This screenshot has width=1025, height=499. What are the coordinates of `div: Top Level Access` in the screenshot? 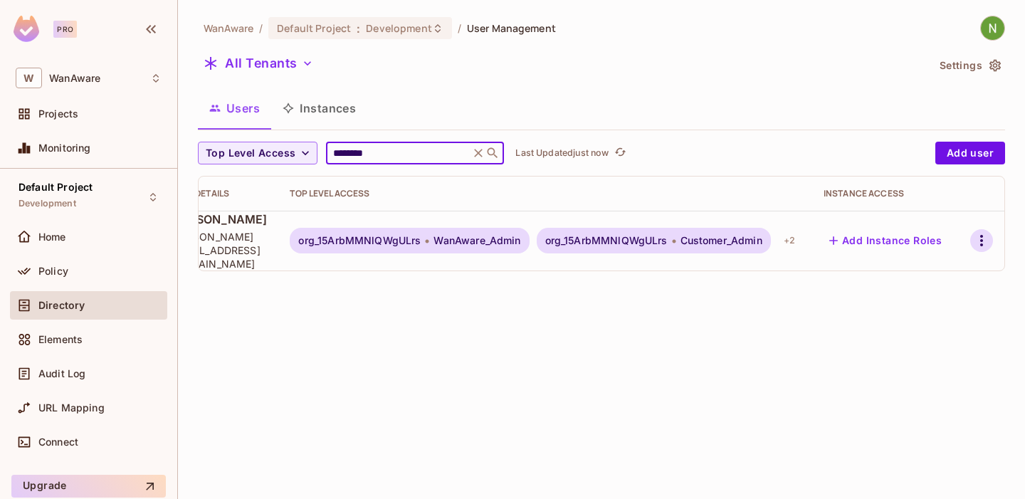 It's located at (545, 194).